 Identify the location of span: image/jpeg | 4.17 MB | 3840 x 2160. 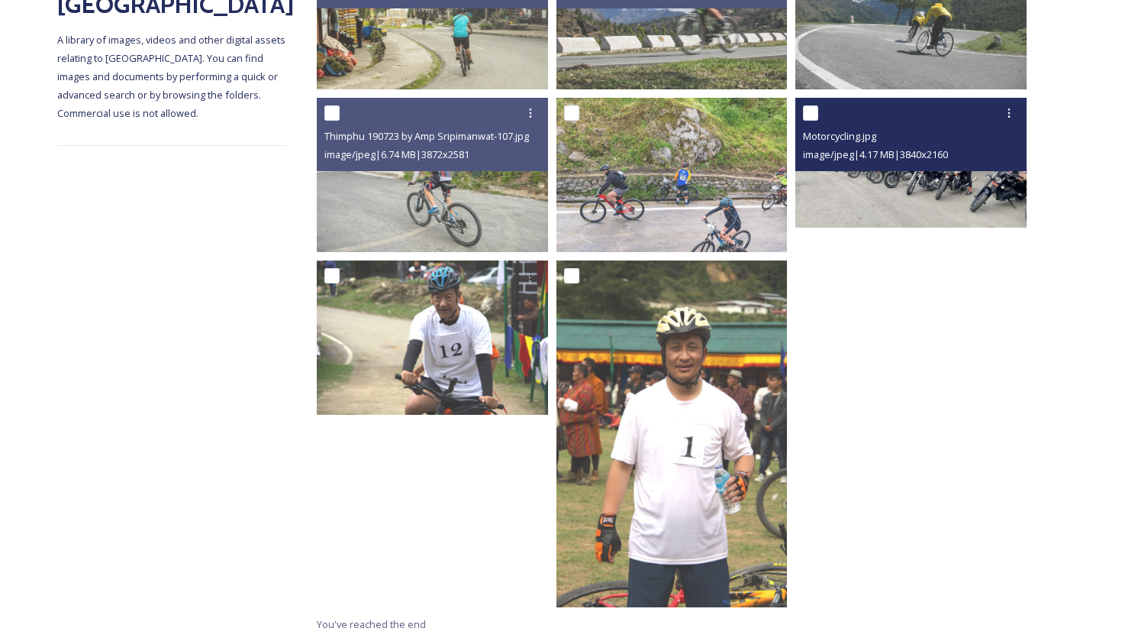
(876, 154).